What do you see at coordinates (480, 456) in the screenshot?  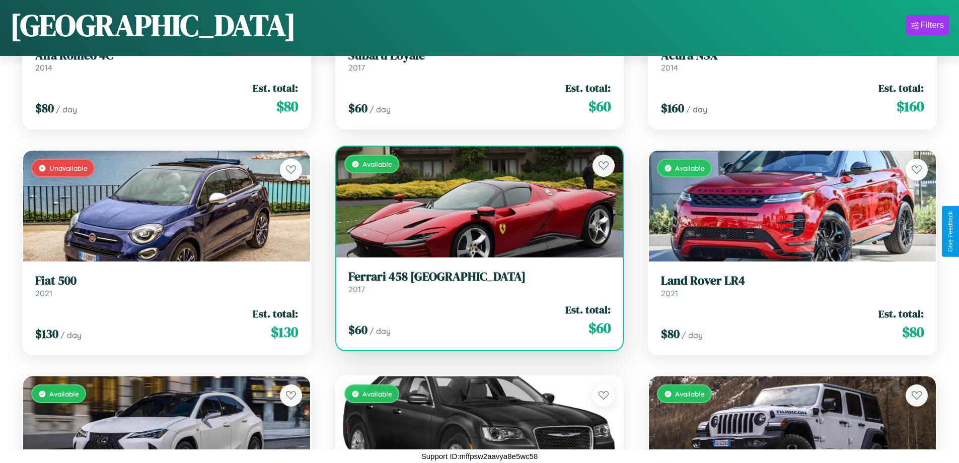 I see `p: Support ID: mffpsw2aavya8e5wc58` at bounding box center [480, 456].